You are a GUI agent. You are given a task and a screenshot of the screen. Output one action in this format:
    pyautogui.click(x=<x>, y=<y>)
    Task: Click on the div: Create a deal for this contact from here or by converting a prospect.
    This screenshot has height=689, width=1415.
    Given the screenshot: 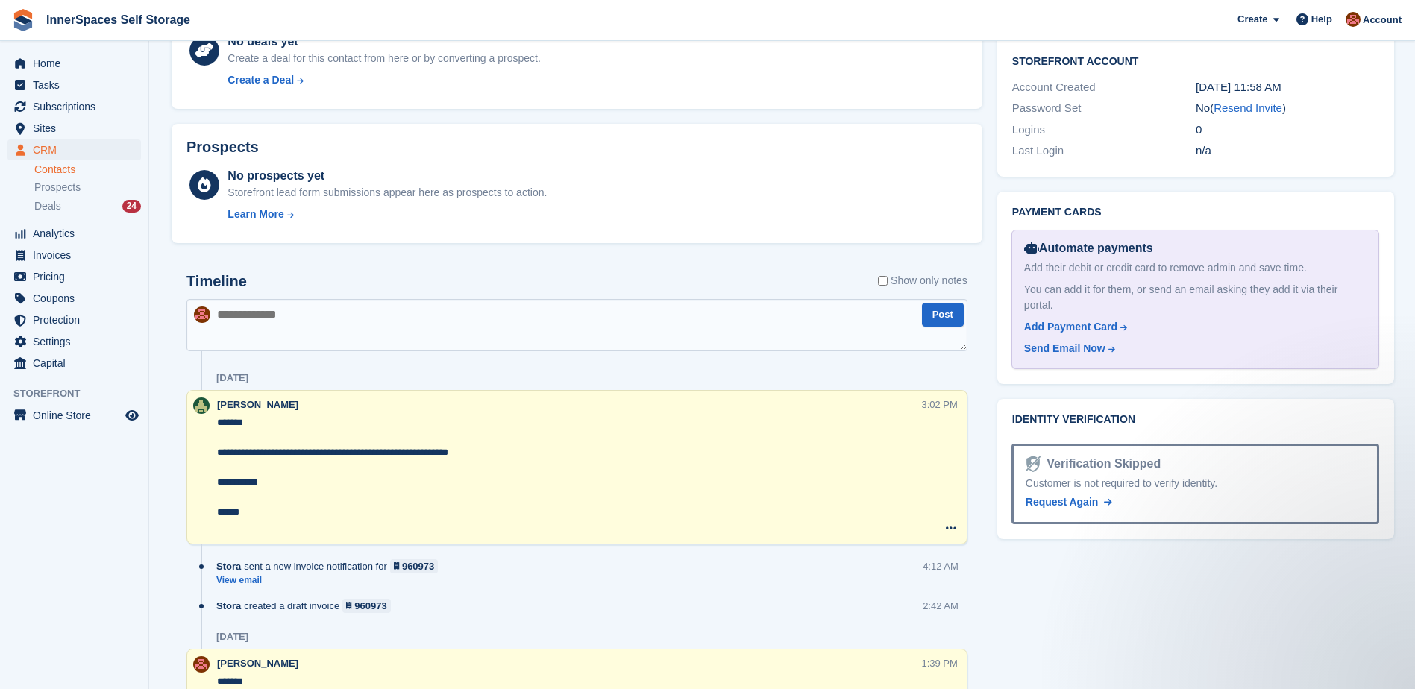 What is the action you would take?
    pyautogui.click(x=383, y=58)
    